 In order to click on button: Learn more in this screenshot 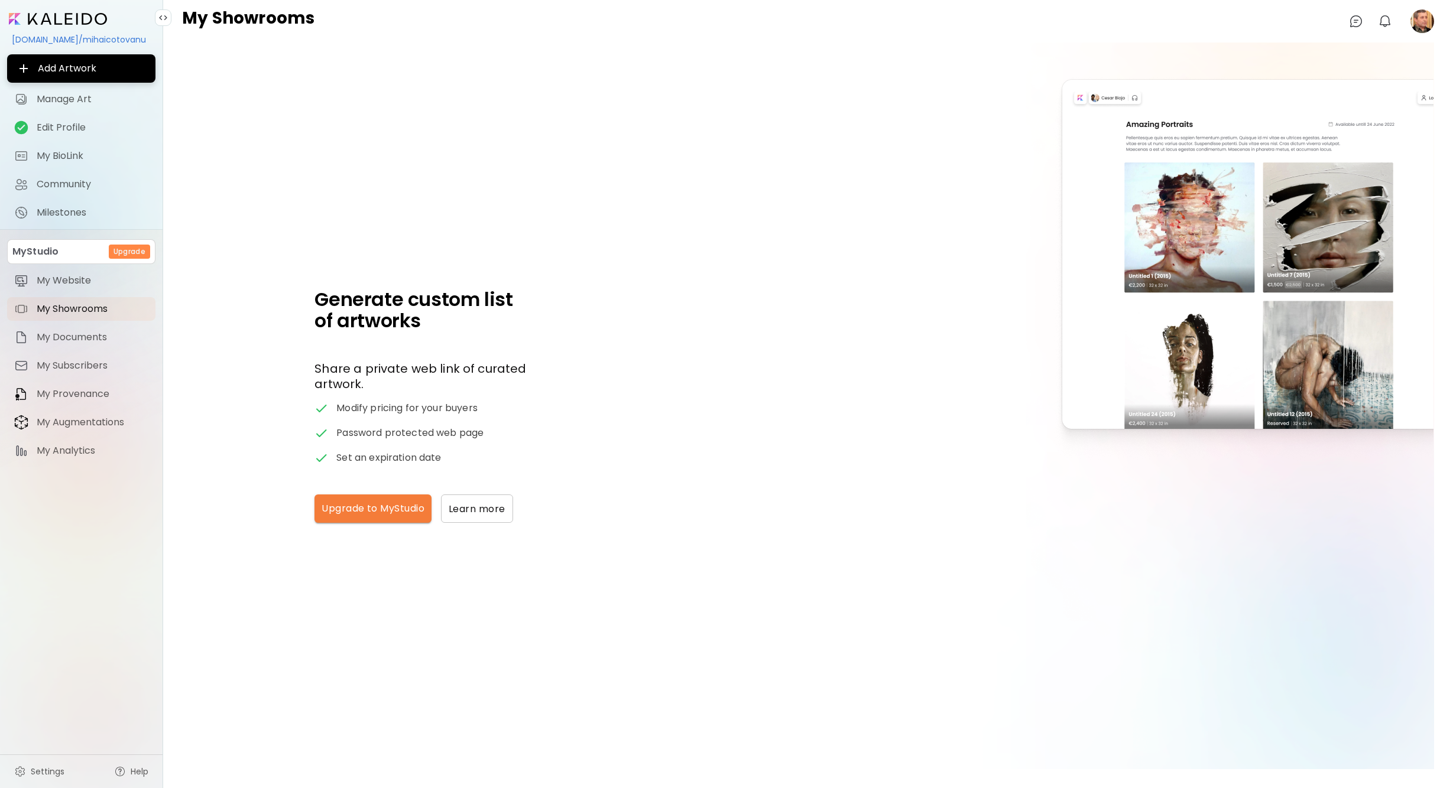, I will do `click(477, 509)`.